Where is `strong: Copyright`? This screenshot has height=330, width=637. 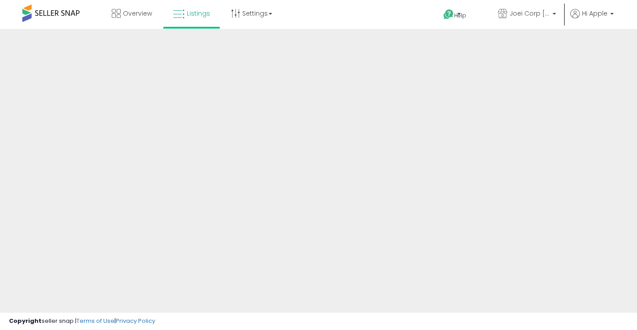 strong: Copyright is located at coordinates (25, 321).